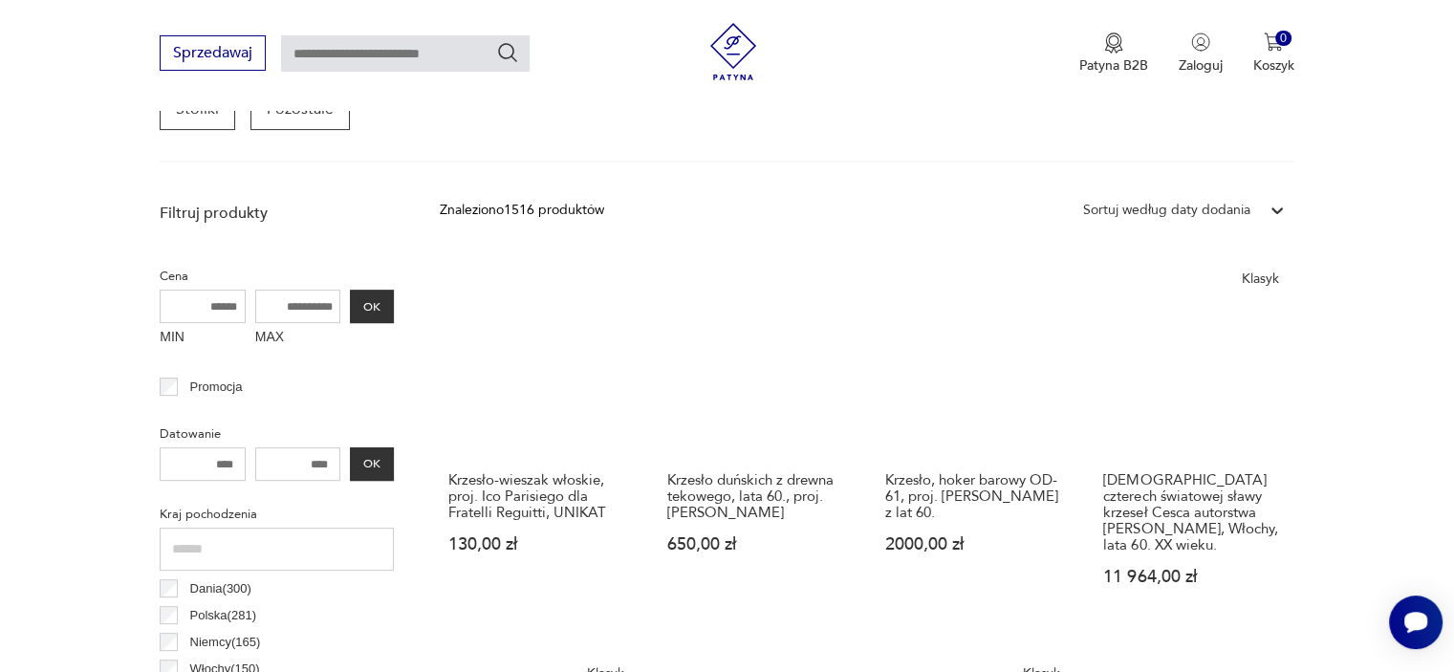  I want to click on p: Niemcy ( 165 ), so click(226, 642).